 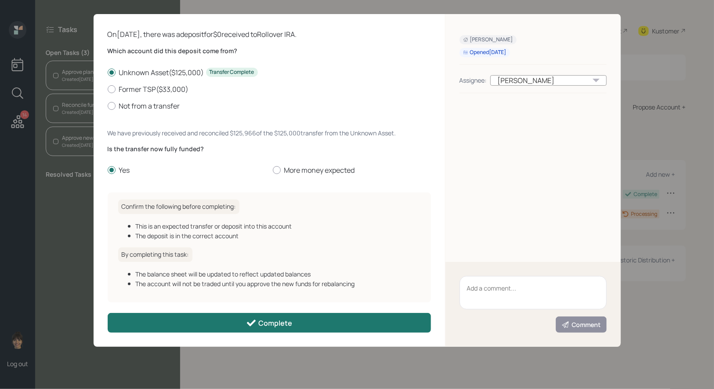 What do you see at coordinates (352, 170) in the screenshot?
I see `label: More money expected` at bounding box center [352, 170].